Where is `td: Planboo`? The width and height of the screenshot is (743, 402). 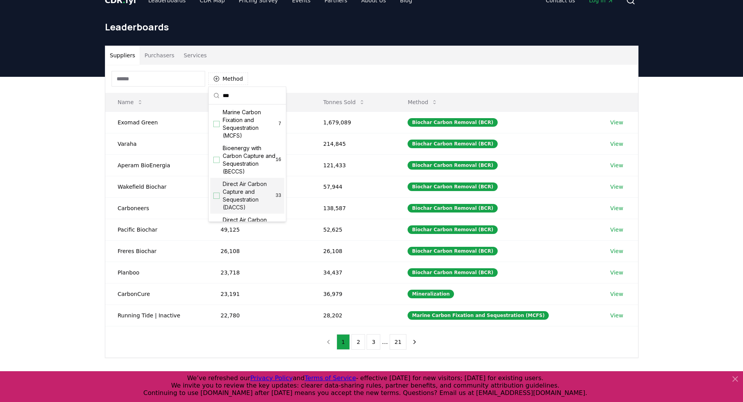
td: Planboo is located at coordinates (157, 272).